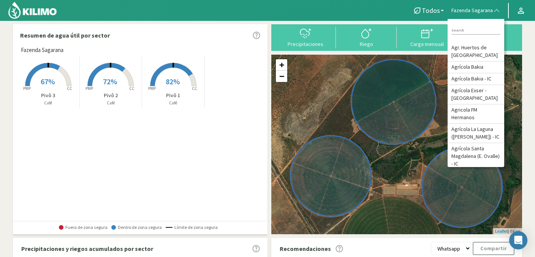 Image resolution: width=535 pixels, height=257 pixels. Describe the element at coordinates (173, 95) in the screenshot. I see `p: Pivô 1` at that location.